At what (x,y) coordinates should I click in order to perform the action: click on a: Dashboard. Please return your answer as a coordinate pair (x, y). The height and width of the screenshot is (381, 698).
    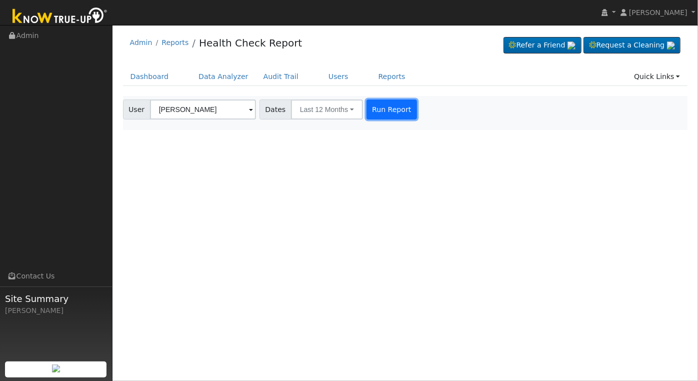
    Looking at the image, I should click on (150, 77).